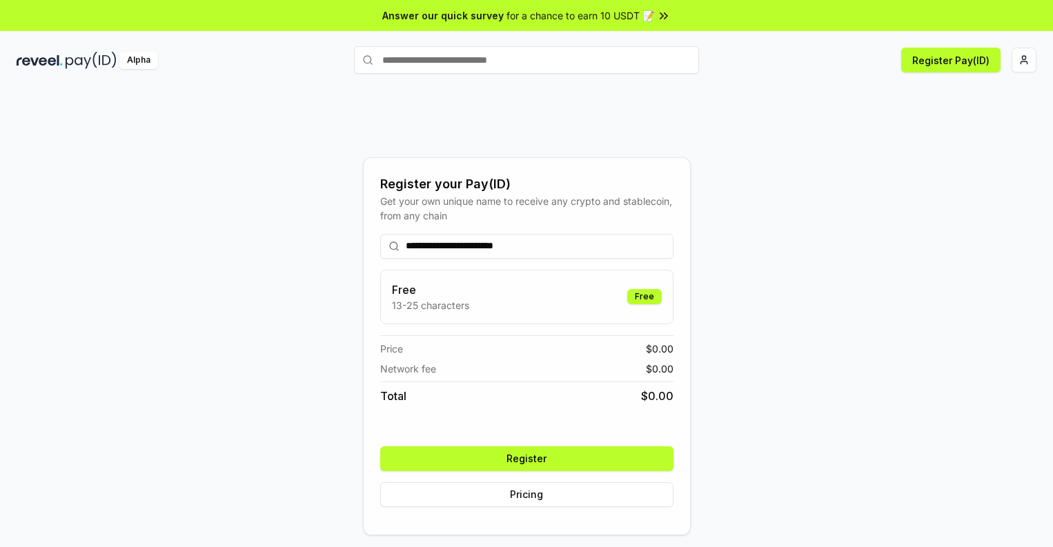 This screenshot has height=547, width=1053. I want to click on div: Get your own unique name to receive any crypto and stablecoin, from any chain, so click(526, 208).